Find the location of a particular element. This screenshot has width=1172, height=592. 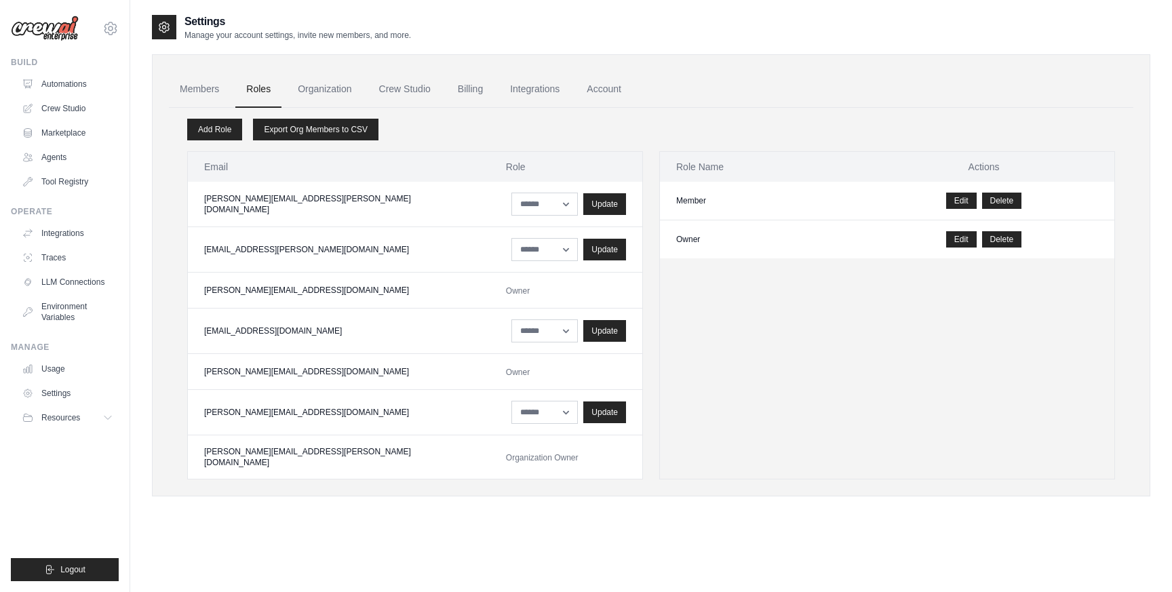

div: Manage is located at coordinates (64, 347).